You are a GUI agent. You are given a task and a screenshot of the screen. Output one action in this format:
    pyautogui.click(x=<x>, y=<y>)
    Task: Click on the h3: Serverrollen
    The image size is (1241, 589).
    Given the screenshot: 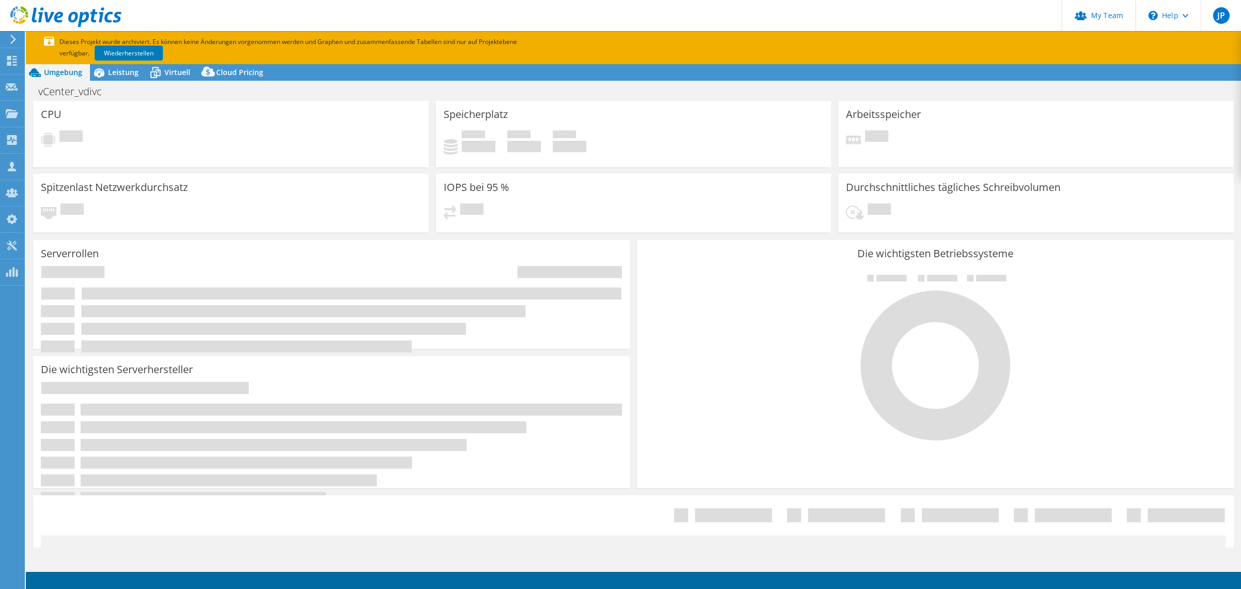 What is the action you would take?
    pyautogui.click(x=70, y=253)
    